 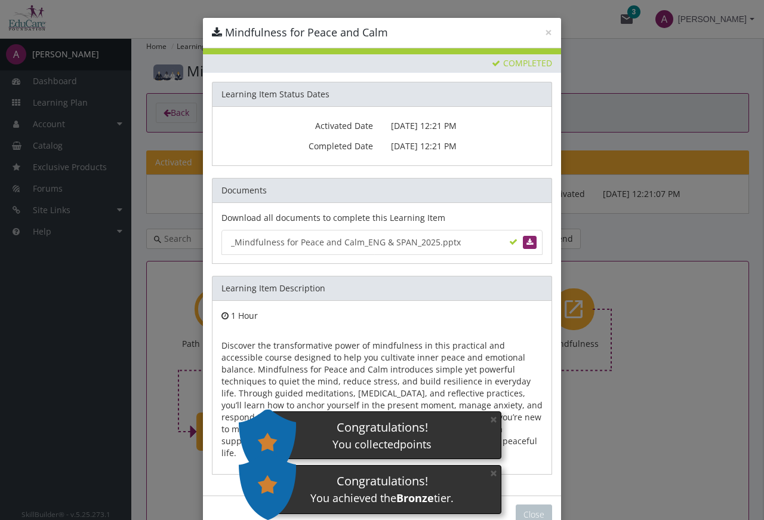 I want to click on div: Learning Item Status Dates, so click(x=382, y=94).